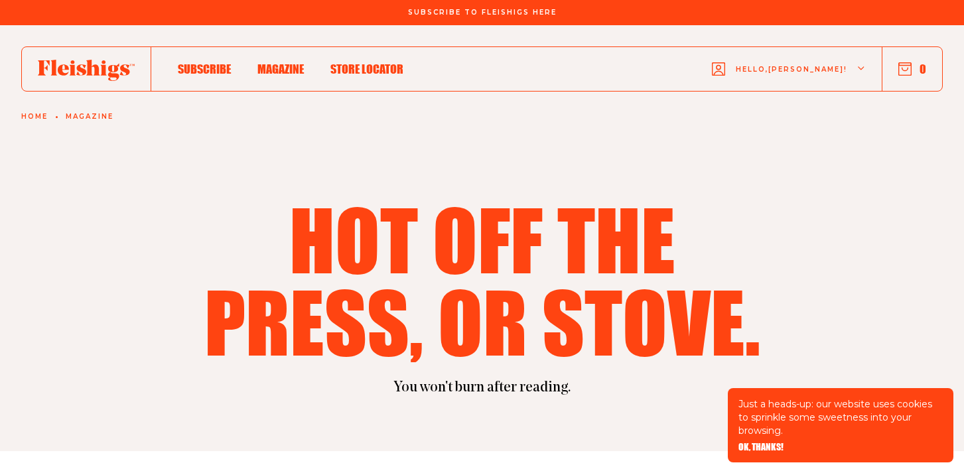 The width and height of the screenshot is (964, 473). I want to click on span: Magazine, so click(281, 69).